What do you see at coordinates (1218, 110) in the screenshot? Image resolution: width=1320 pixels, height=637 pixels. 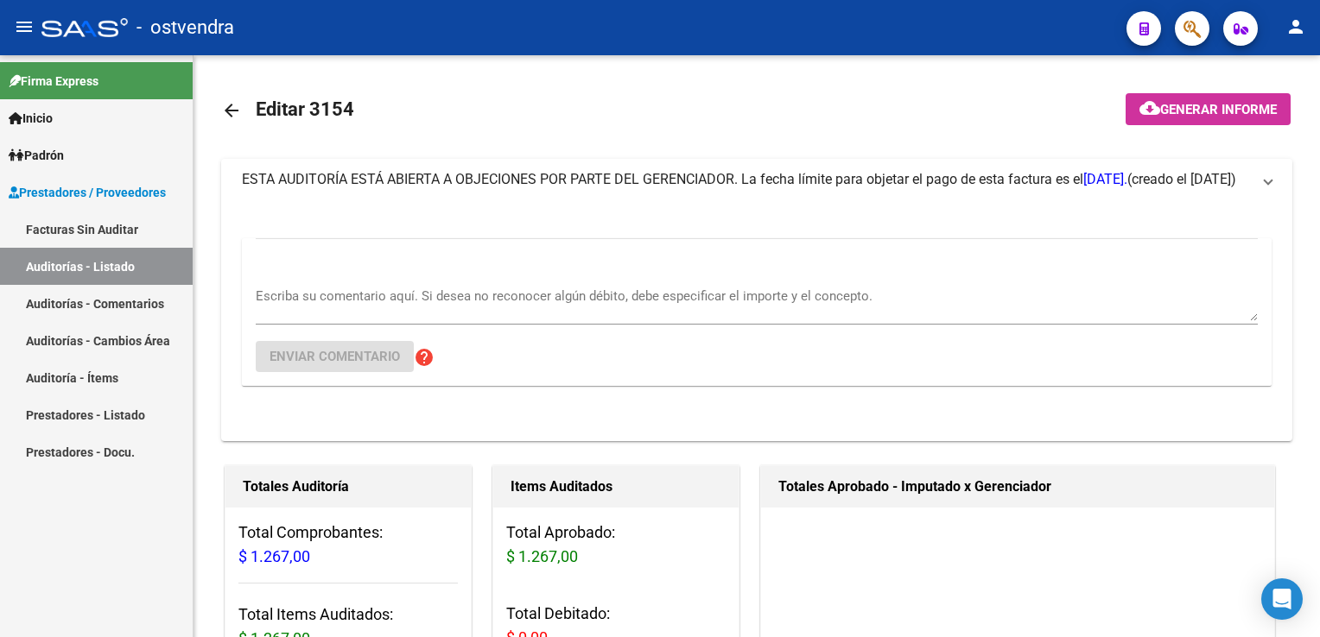 I see `span: Generar informe` at bounding box center [1218, 110].